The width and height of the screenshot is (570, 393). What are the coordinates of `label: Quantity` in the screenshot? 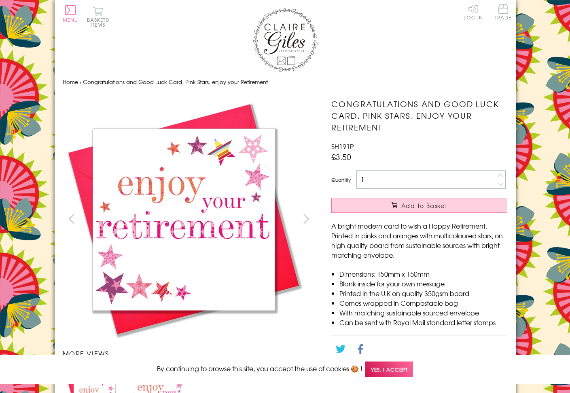 It's located at (341, 180).